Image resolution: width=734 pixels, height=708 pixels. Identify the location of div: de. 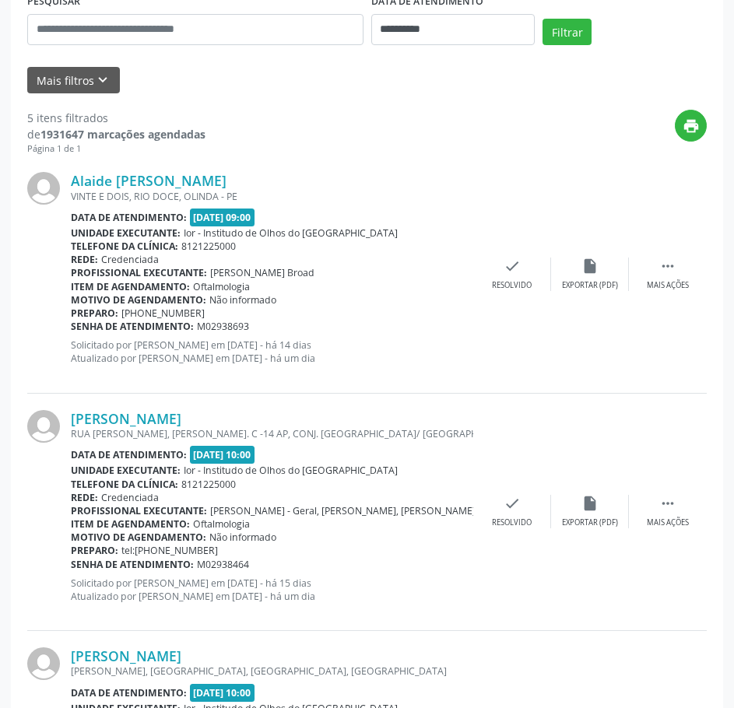
(116, 134).